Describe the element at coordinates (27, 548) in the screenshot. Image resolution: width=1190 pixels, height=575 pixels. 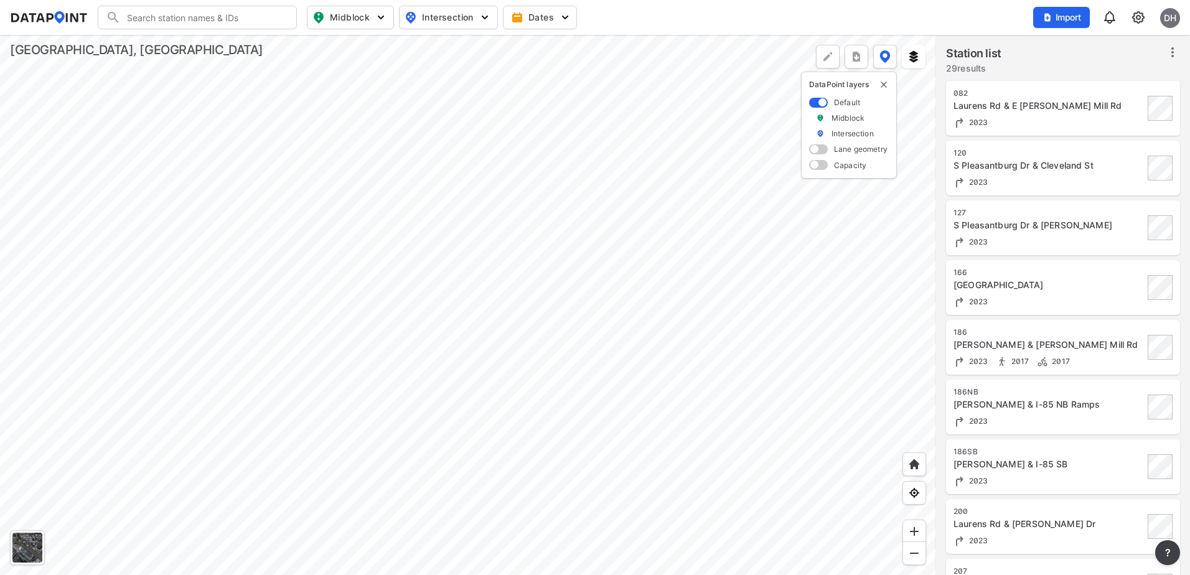
I see `div: Toggle basemap` at that location.